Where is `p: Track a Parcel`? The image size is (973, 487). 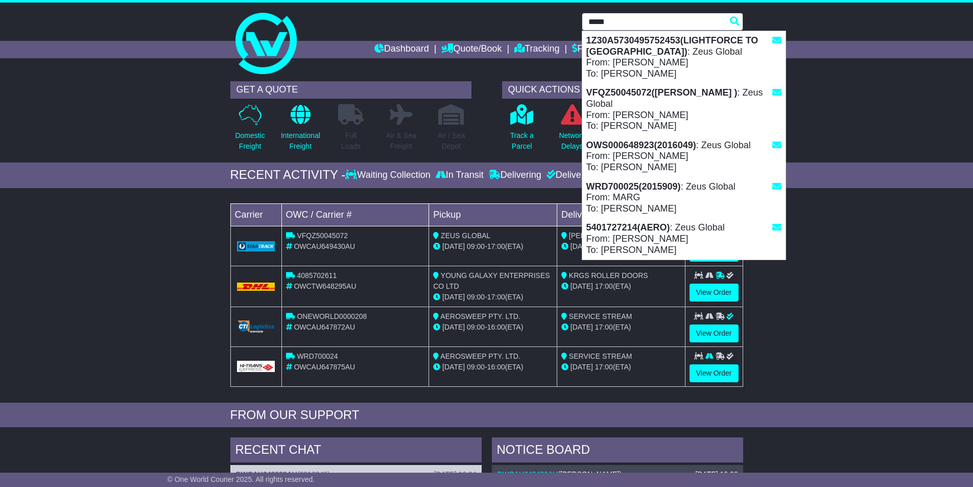 p: Track a Parcel is located at coordinates (522, 141).